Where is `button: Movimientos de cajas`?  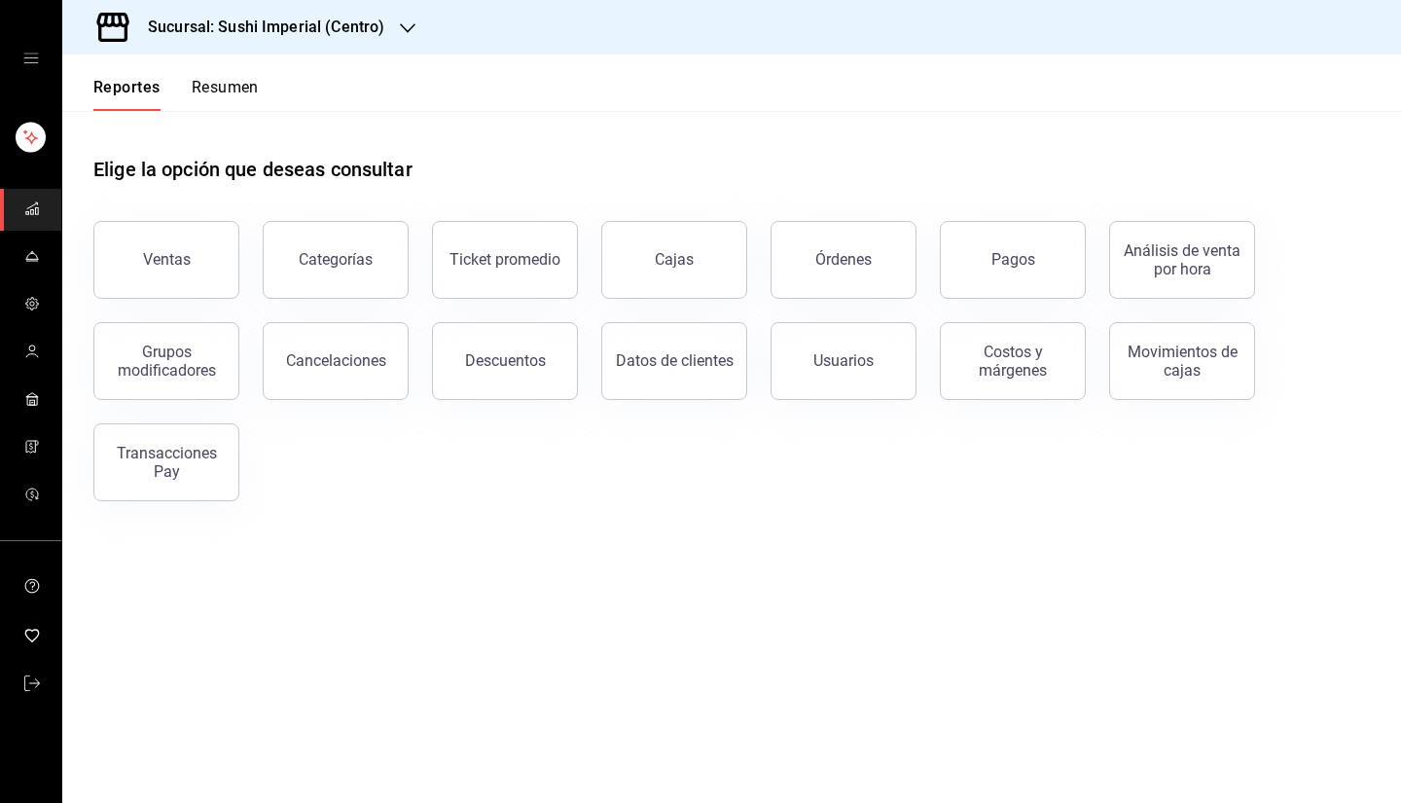
button: Movimientos de cajas is located at coordinates (1182, 361).